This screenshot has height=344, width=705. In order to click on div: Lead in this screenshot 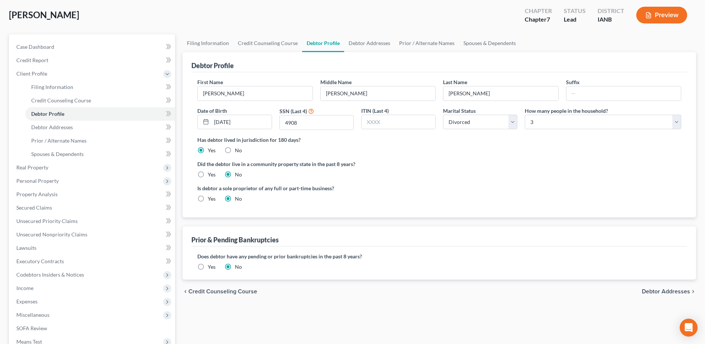, I will do `click(575, 19)`.